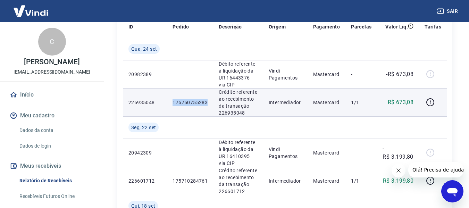 The width and height of the screenshot is (469, 208). Describe the element at coordinates (327, 27) in the screenshot. I see `p: Pagamento` at that location.